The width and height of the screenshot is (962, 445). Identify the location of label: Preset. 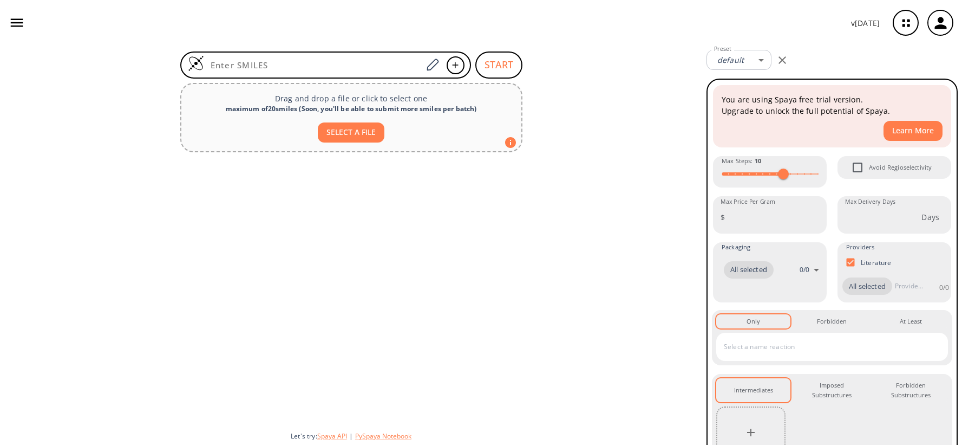
(723, 49).